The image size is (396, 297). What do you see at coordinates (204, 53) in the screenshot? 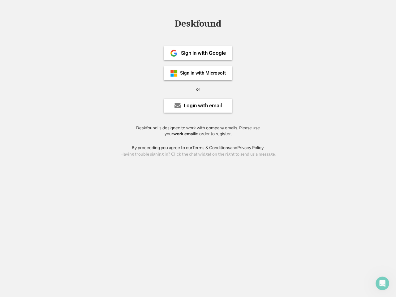
I see `div: Sign in with Google` at bounding box center [204, 53].